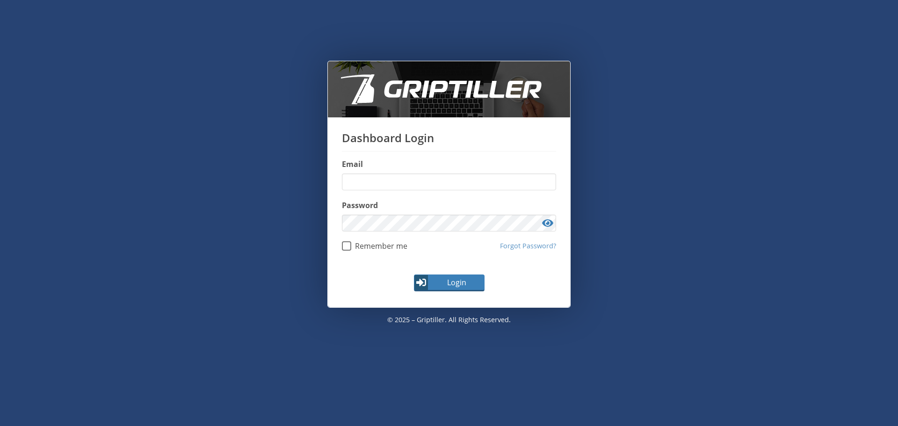 This screenshot has width=898, height=426. Describe the element at coordinates (457, 283) in the screenshot. I see `span: Login` at that location.